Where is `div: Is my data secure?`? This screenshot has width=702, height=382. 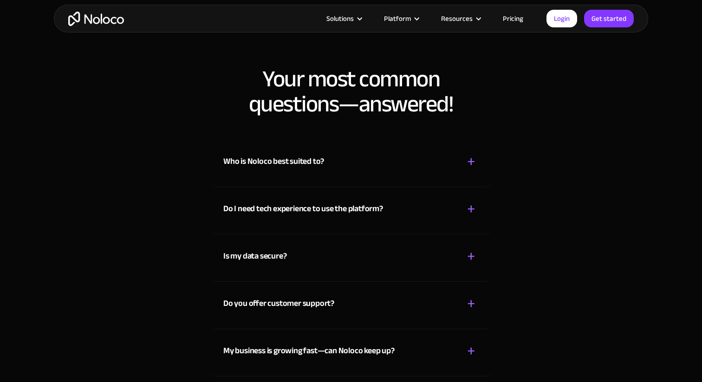
div: Is my data secure? is located at coordinates (255, 256).